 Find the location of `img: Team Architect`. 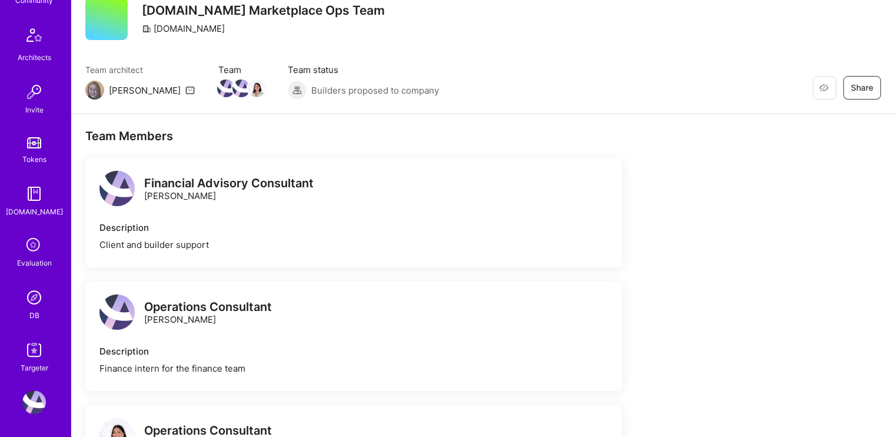

img: Team Architect is located at coordinates (95, 90).